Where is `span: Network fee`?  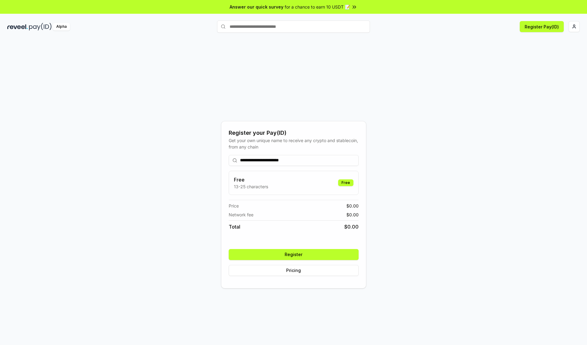 span: Network fee is located at coordinates (241, 215).